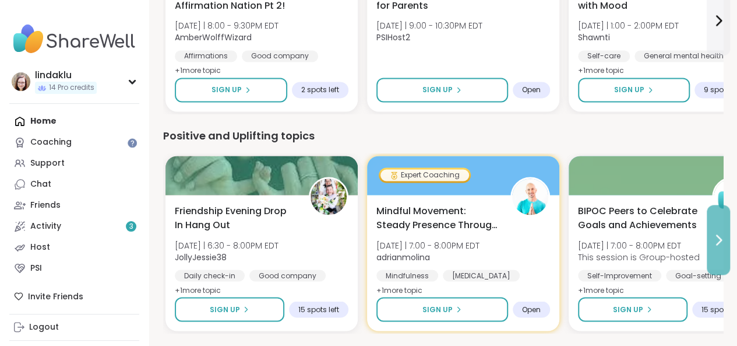 This screenshot has width=737, height=346. What do you see at coordinates (210, 275) in the screenshot?
I see `div: Daily check-in` at bounding box center [210, 275].